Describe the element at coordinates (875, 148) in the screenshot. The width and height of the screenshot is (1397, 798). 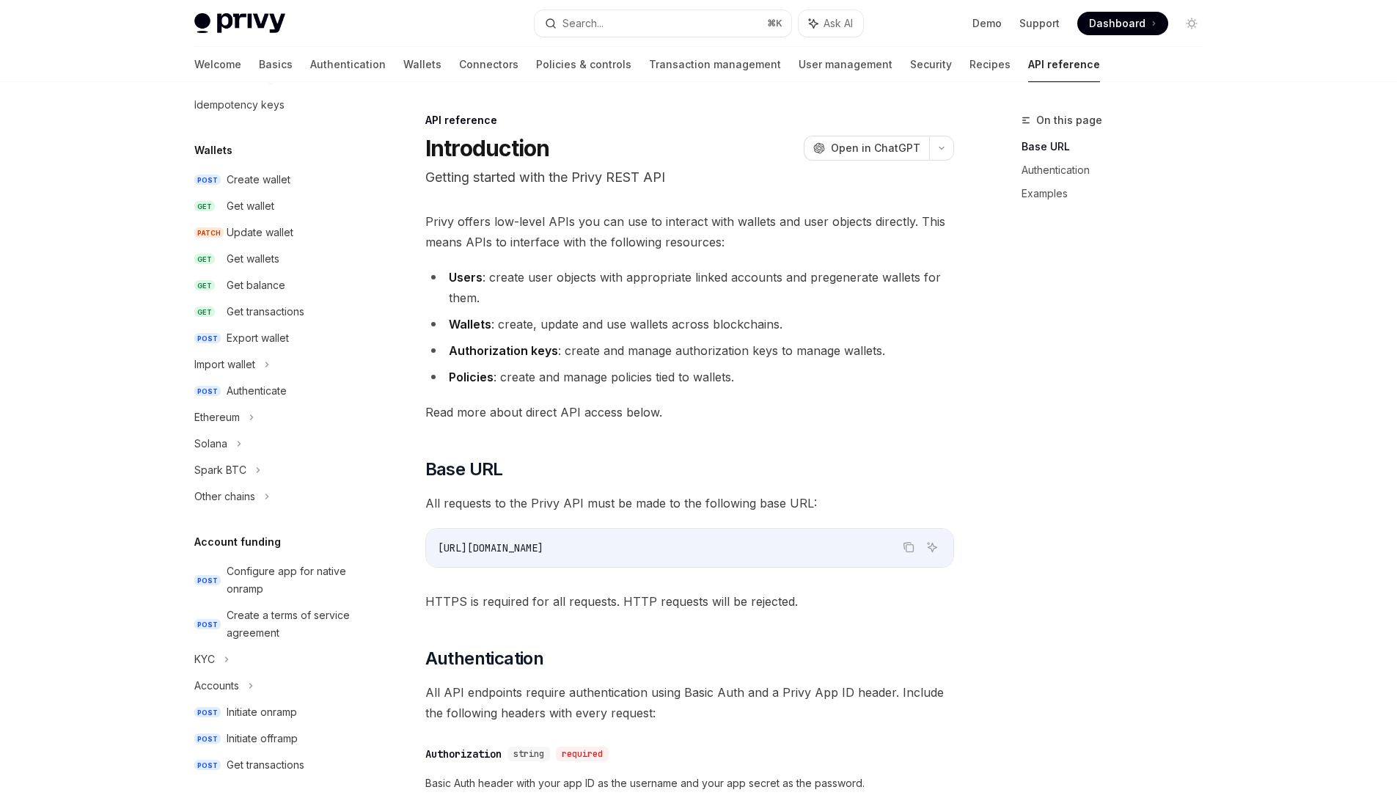
I see `span: Open in ChatGPT` at that location.